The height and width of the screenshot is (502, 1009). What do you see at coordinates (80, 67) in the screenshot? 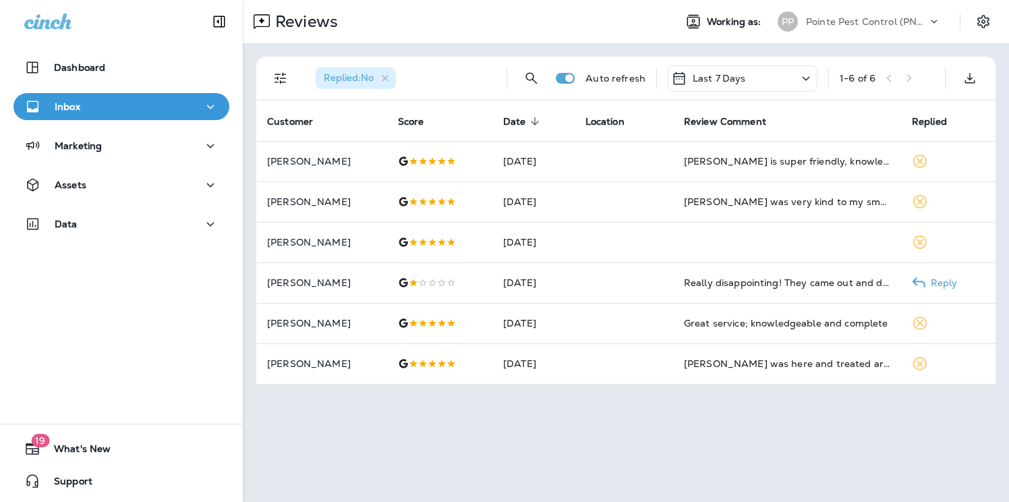
I see `p: Dashboard` at bounding box center [80, 67].